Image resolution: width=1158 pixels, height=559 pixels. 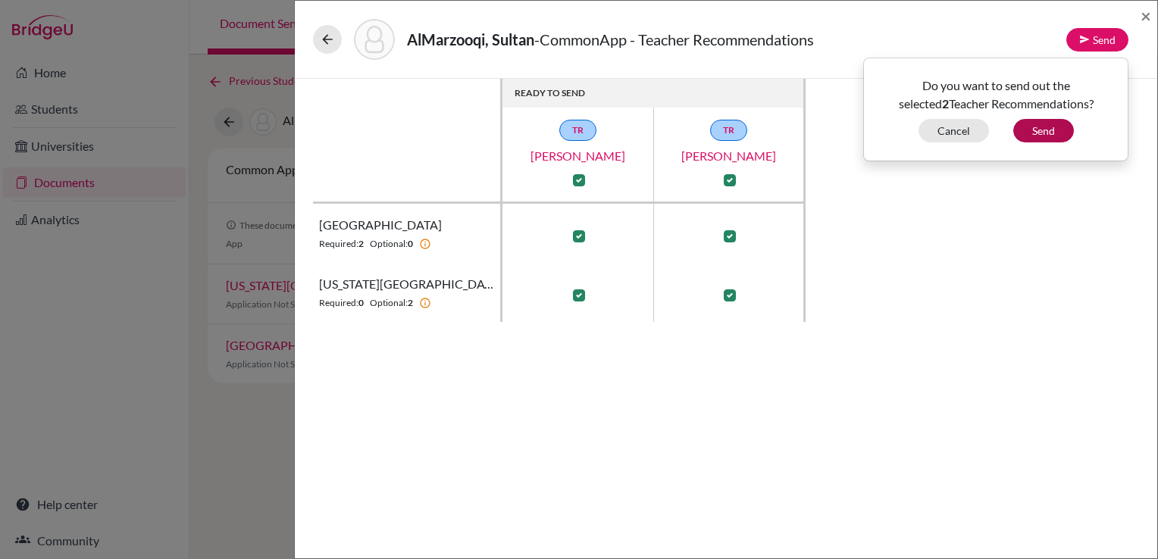 I want to click on span: - CommonApp - Teacher Recommendations, so click(x=674, y=39).